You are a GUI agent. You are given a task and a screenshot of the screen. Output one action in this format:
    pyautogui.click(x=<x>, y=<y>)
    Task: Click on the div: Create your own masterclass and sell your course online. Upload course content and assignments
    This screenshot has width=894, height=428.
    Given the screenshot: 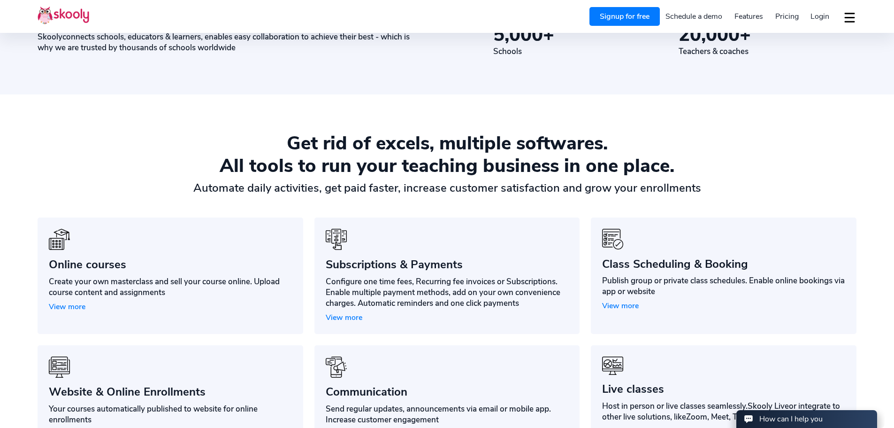 What is the action you would take?
    pyautogui.click(x=170, y=287)
    